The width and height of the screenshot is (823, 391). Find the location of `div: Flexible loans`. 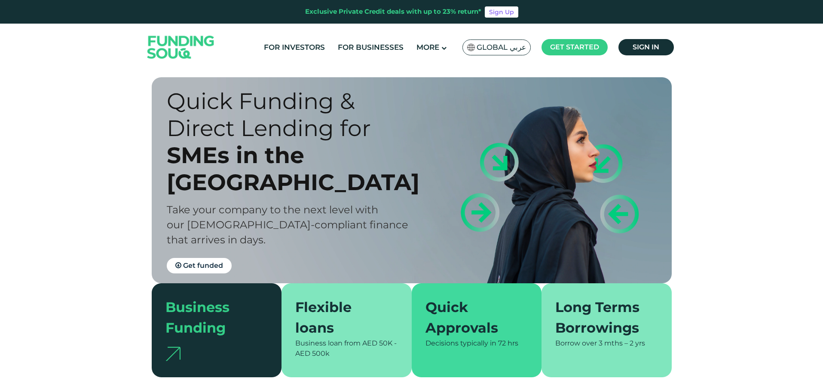

div: Flexible loans is located at coordinates (341, 318).